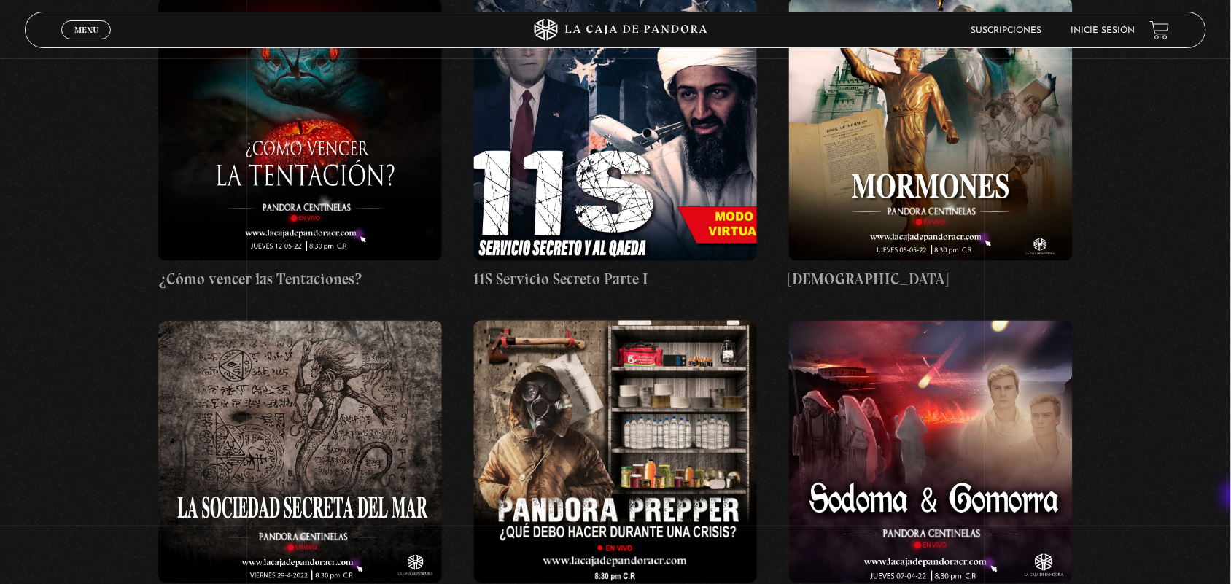 The height and width of the screenshot is (584, 1231). Describe the element at coordinates (615, 280) in the screenshot. I see `h4: 11S Servicio Secreto Parte I` at that location.